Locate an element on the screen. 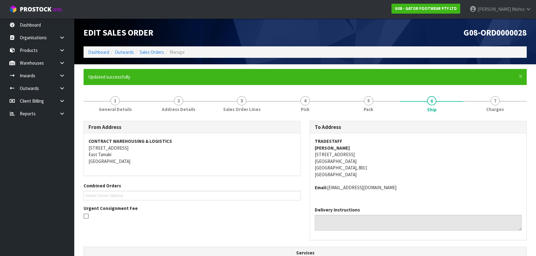  span: Address Details is located at coordinates (179, 109).